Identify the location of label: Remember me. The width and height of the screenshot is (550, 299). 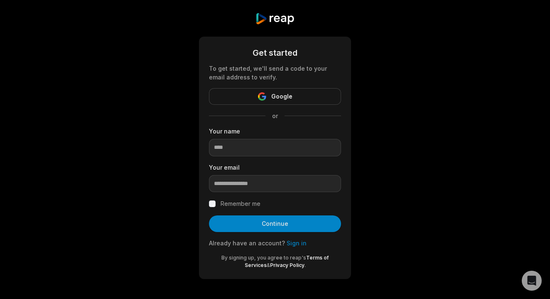
(241, 204).